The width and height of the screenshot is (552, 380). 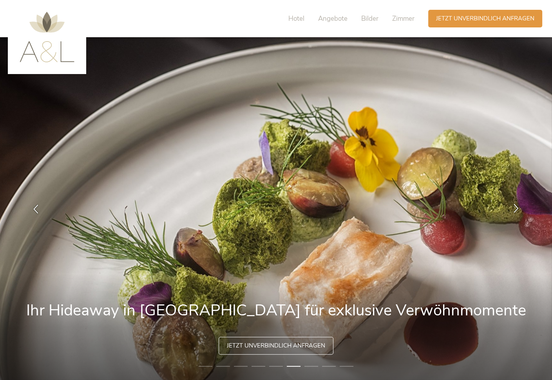 I want to click on img: AMONTI & LUNARIS Wellnessresort, so click(x=47, y=37).